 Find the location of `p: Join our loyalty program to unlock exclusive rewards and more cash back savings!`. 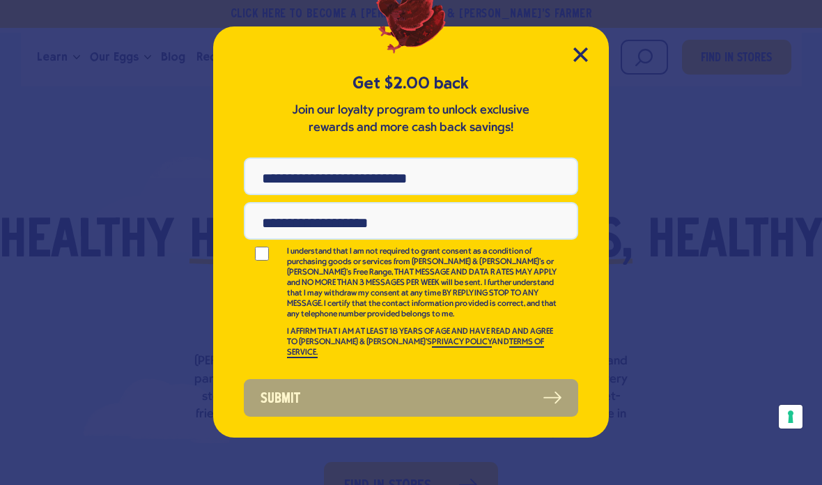

p: Join our loyalty program to unlock exclusive rewards and more cash back savings! is located at coordinates (411, 119).